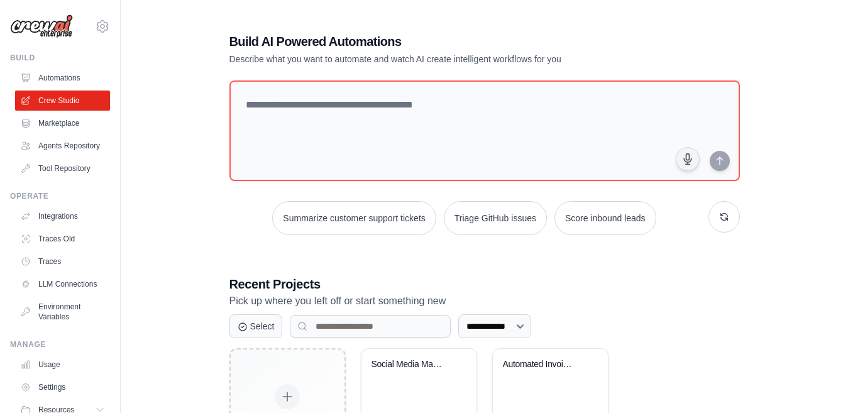  Describe the element at coordinates (62, 312) in the screenshot. I see `a: Environment Variables` at that location.